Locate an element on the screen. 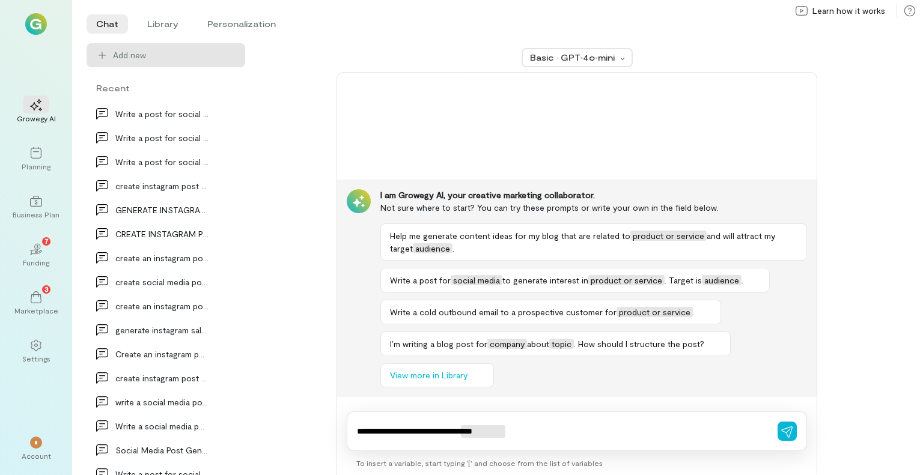 This screenshot has width=923, height=475. span: topic is located at coordinates (561, 344).